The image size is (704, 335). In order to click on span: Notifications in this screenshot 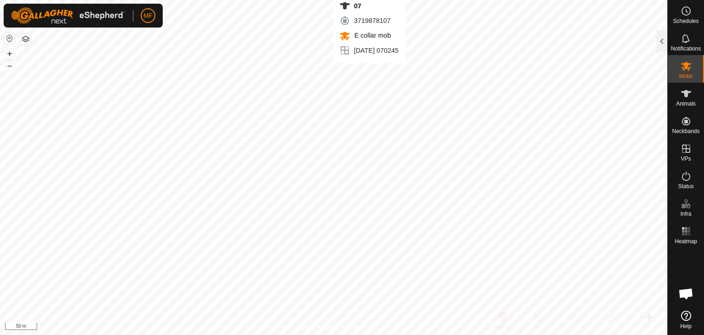, I will do `click(686, 49)`.